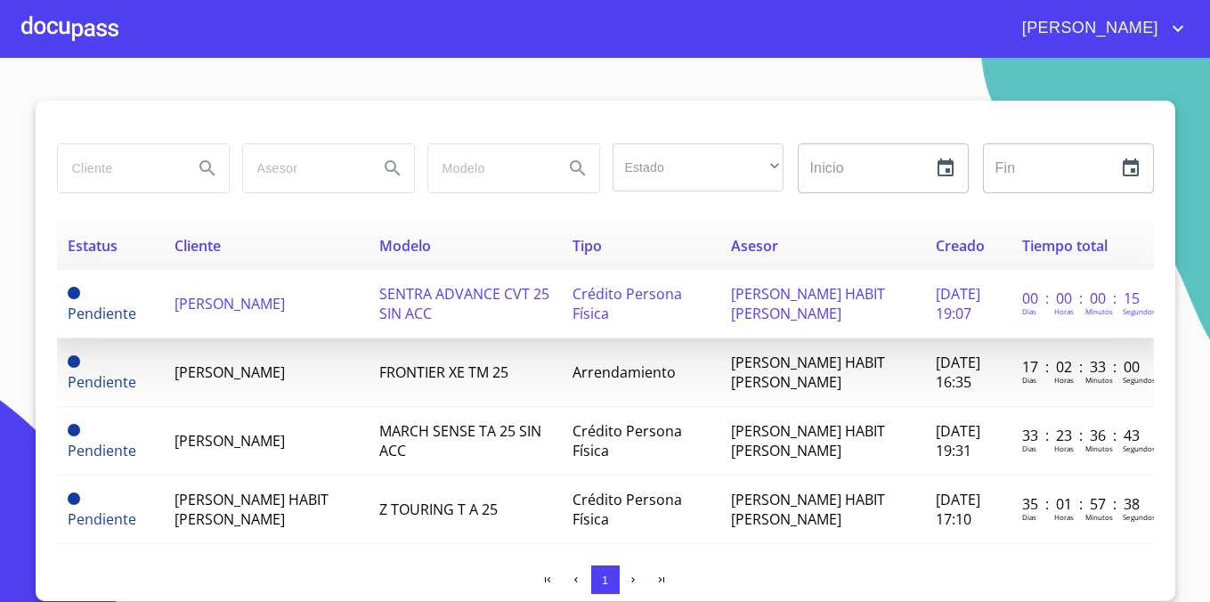 The width and height of the screenshot is (1210, 602). I want to click on p: 35 : 01 : 57 : 38, so click(1082, 504).